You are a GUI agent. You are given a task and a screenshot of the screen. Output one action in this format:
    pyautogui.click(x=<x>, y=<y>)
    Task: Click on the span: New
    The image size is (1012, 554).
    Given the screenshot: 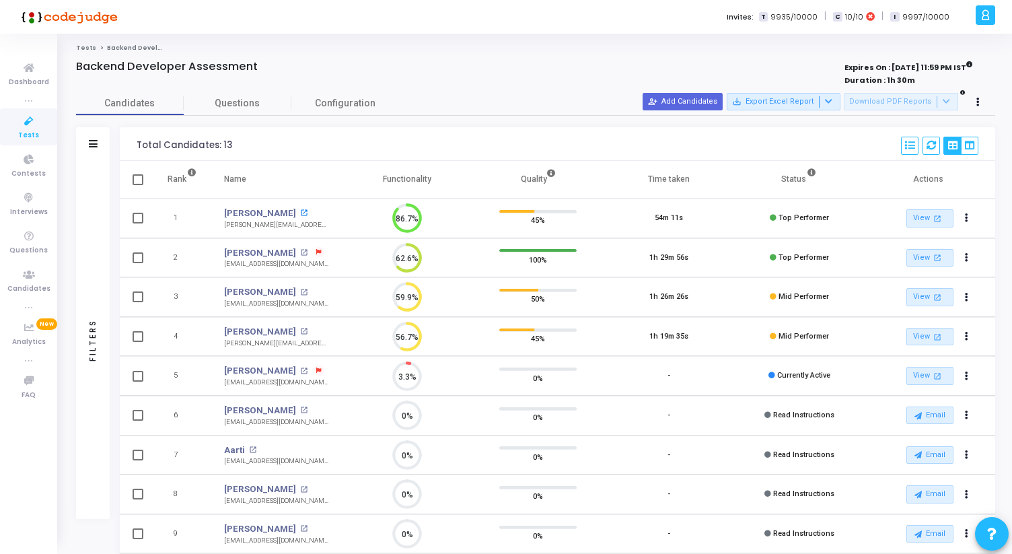 What is the action you would take?
    pyautogui.click(x=46, y=324)
    